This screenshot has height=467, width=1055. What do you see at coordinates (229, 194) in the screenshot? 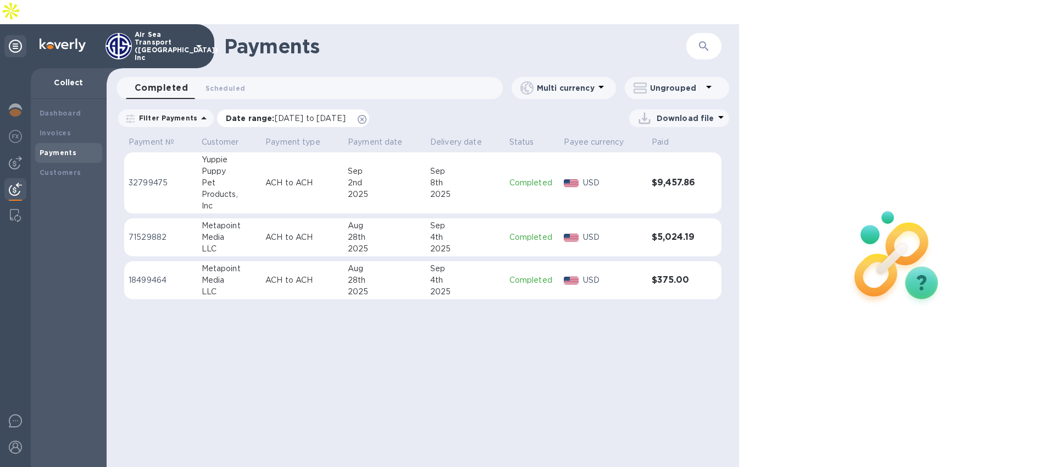
I see `div: Products,` at bounding box center [229, 194].